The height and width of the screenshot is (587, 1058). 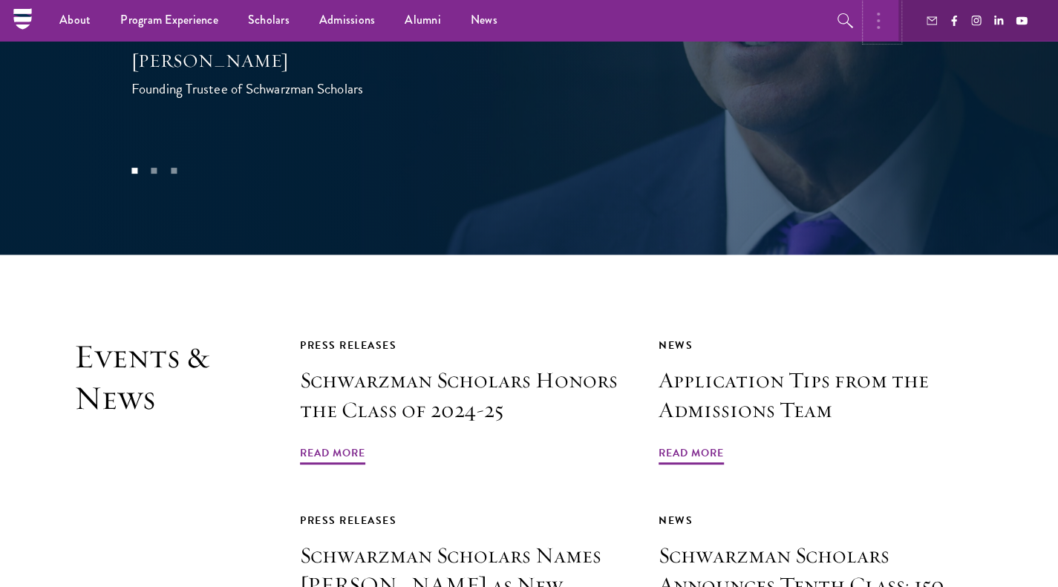 I want to click on h3: Application Tips from the Admissions Team, so click(x=821, y=396).